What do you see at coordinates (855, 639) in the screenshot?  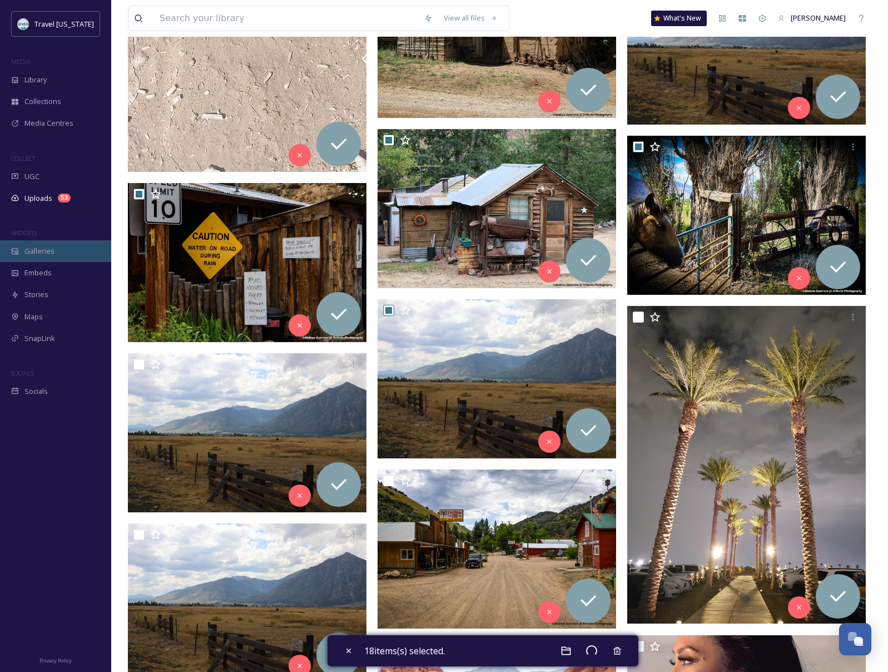 I see `button: Open Chat` at bounding box center [855, 639].